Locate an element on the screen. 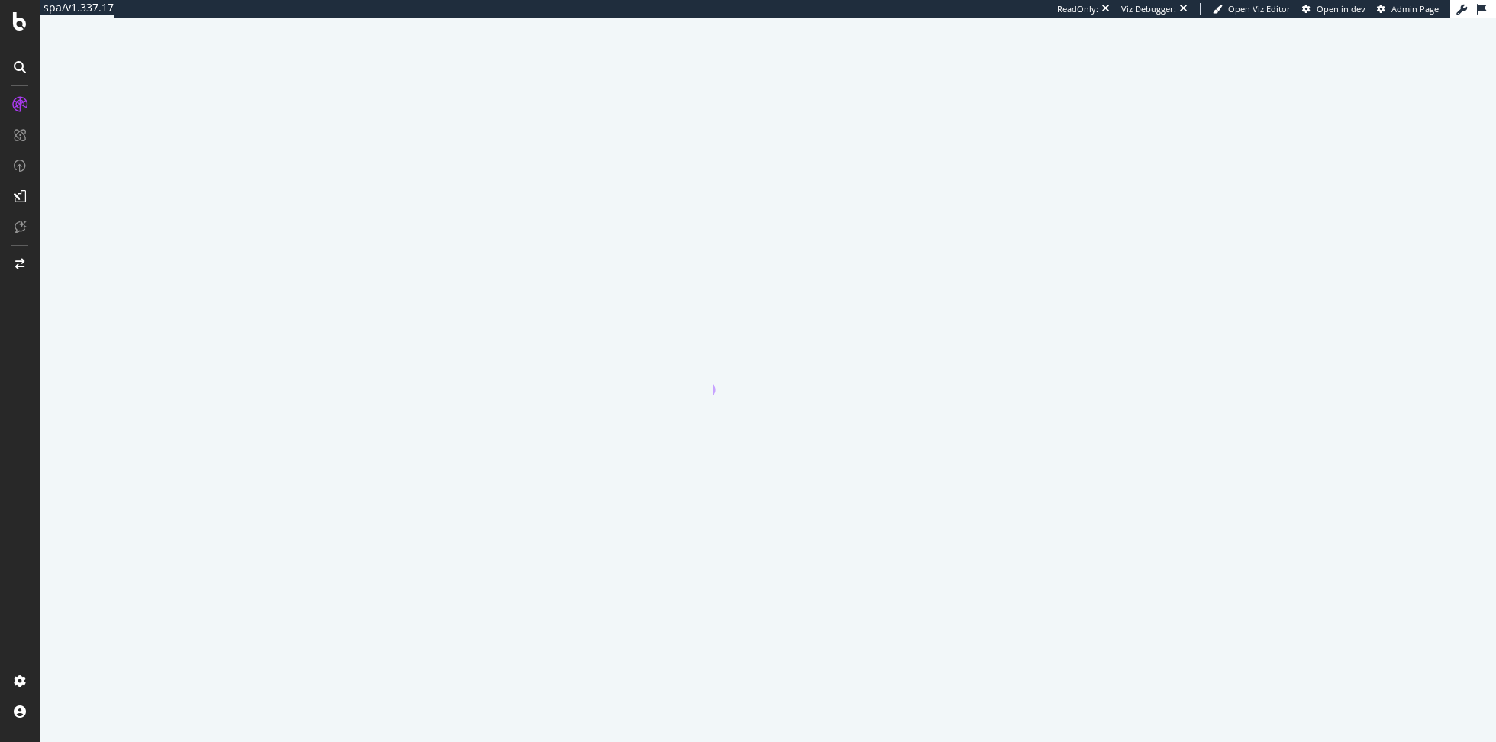 The width and height of the screenshot is (1496, 742). div: animation is located at coordinates (768, 368).